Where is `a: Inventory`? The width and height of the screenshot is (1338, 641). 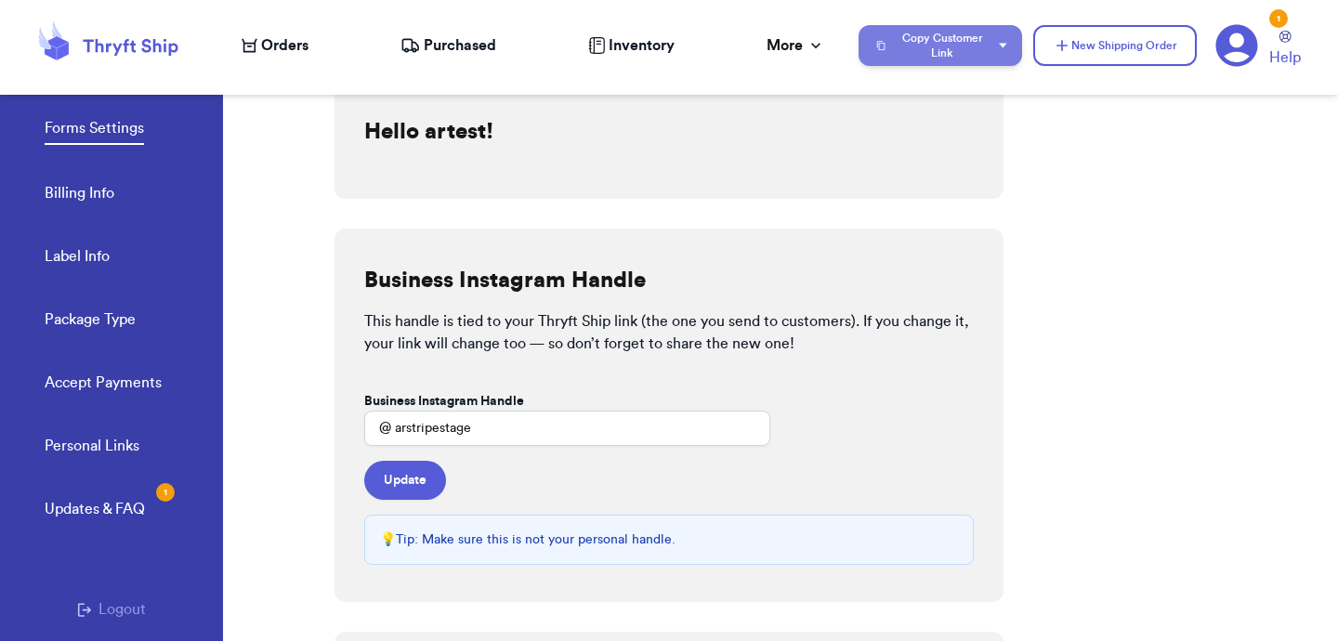
a: Inventory is located at coordinates (631, 46).